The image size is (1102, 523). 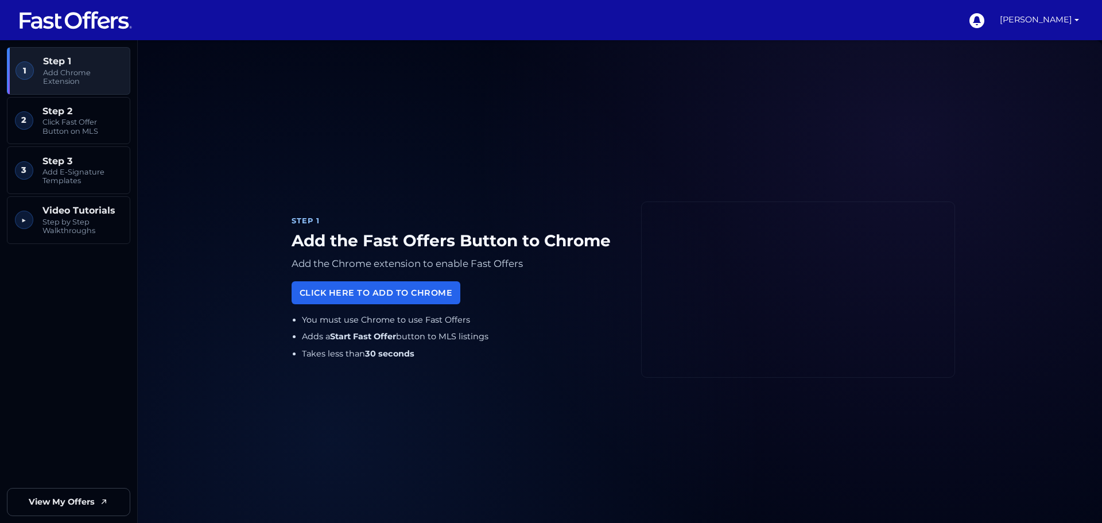 I want to click on span: Add E-Signature Templates, so click(x=82, y=176).